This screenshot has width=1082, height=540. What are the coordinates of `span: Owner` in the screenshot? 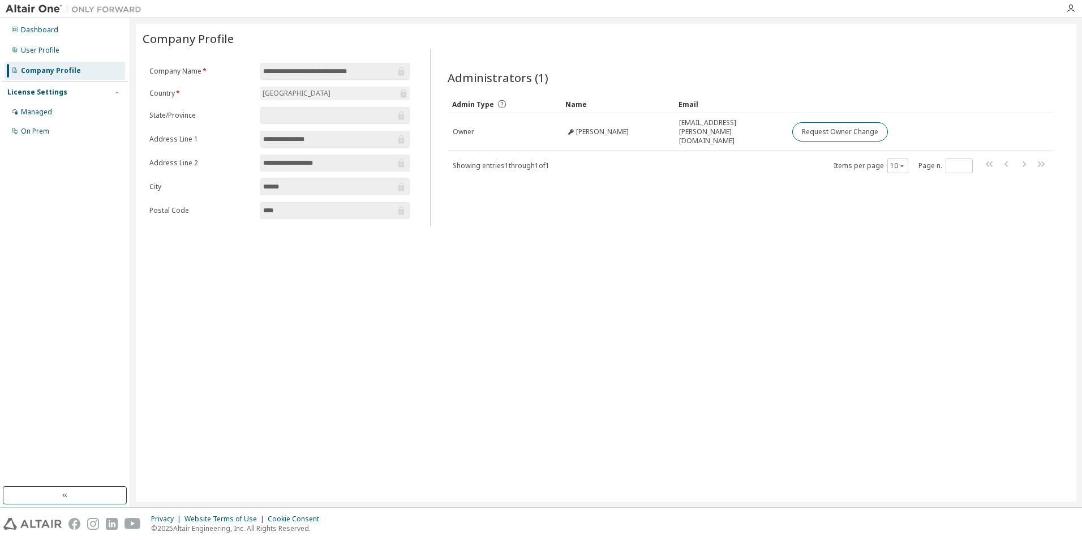 It's located at (463, 132).